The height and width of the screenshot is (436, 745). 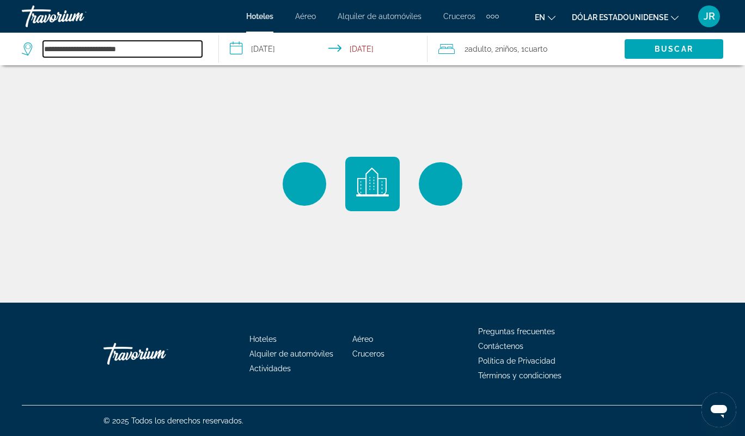 What do you see at coordinates (526, 49) in the screenshot?
I see `button: Travelers: 2 adults, 2 children` at bounding box center [526, 49].